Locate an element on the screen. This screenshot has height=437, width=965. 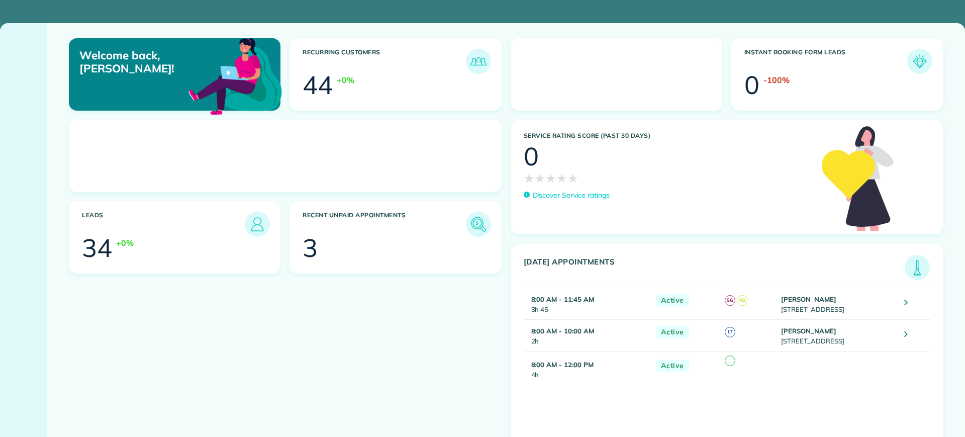
img: icon_todays_appointments-901f7ab196bb0bea1936b74009e4eb5ffbc2d2711fa7634e0d609ed5ef32b18b.png is located at coordinates (917, 267).